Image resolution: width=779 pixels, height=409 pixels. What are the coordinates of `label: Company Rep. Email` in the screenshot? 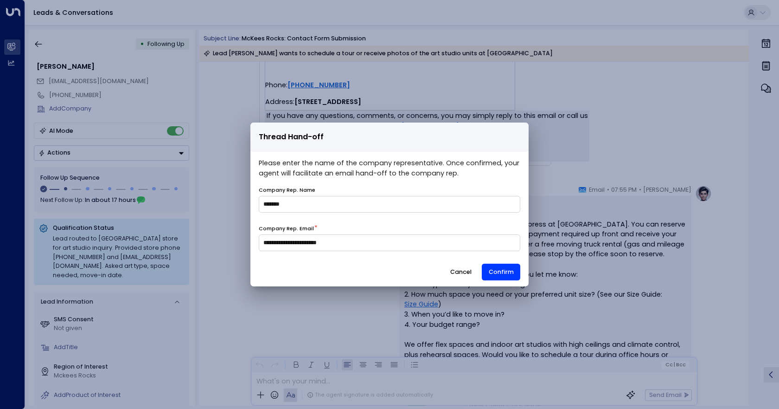 It's located at (286, 229).